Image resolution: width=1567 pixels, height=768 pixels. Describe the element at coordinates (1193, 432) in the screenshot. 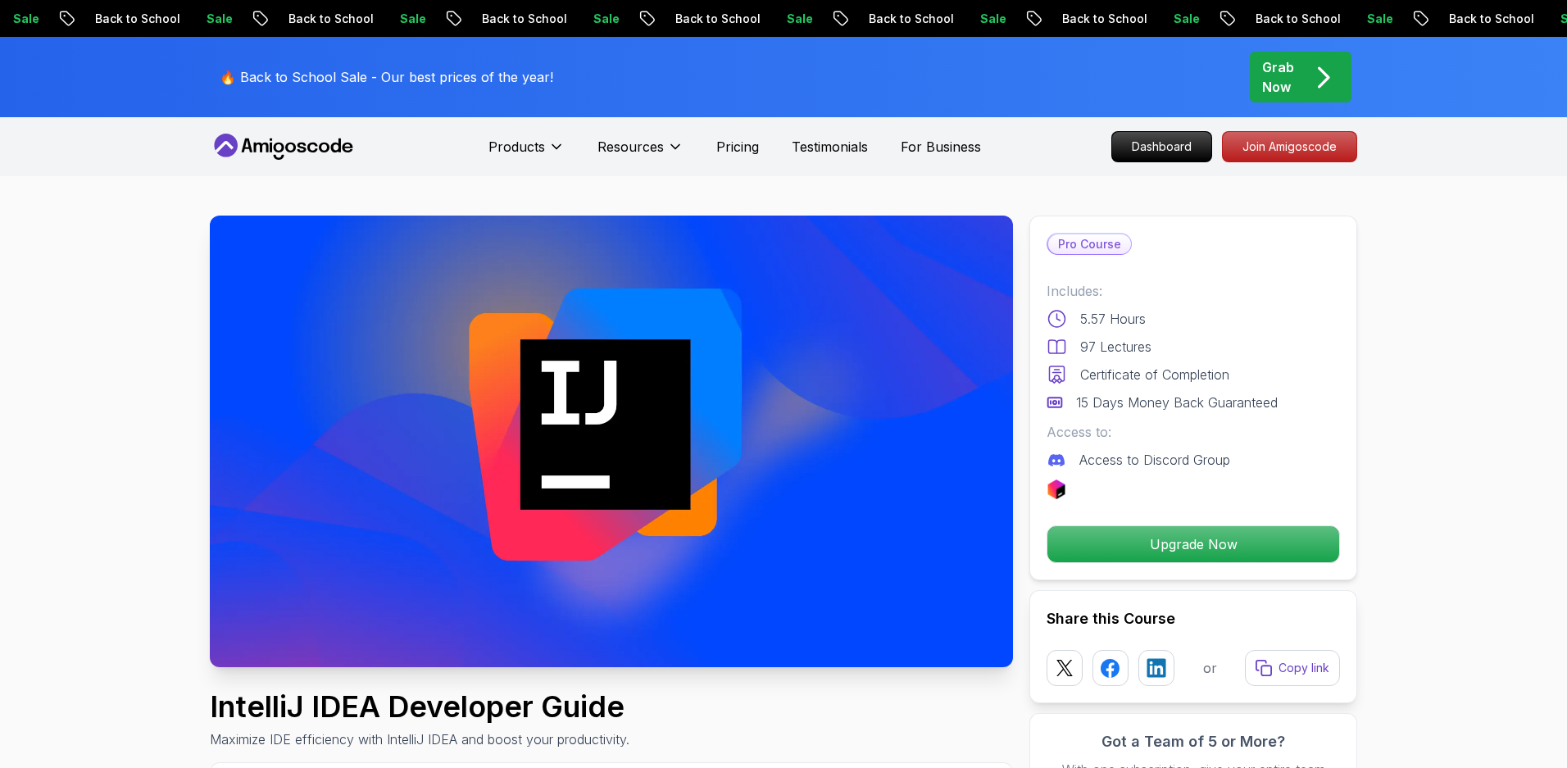

I see `p: Access to:` at that location.